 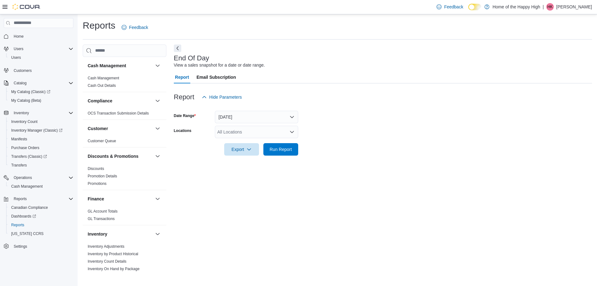 I want to click on a: Manifests, so click(x=19, y=139).